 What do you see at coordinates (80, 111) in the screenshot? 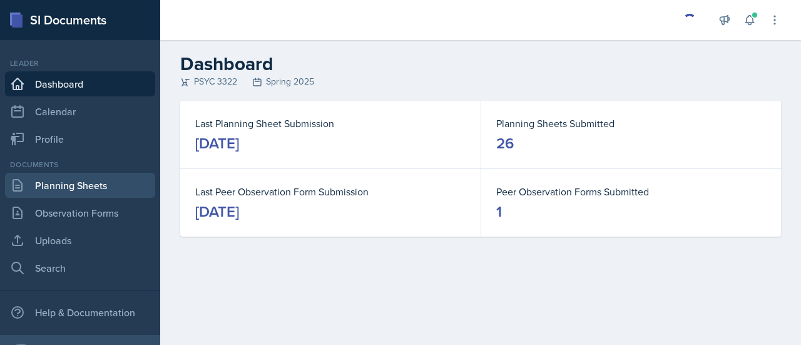
I see `a: Calendar` at bounding box center [80, 111].